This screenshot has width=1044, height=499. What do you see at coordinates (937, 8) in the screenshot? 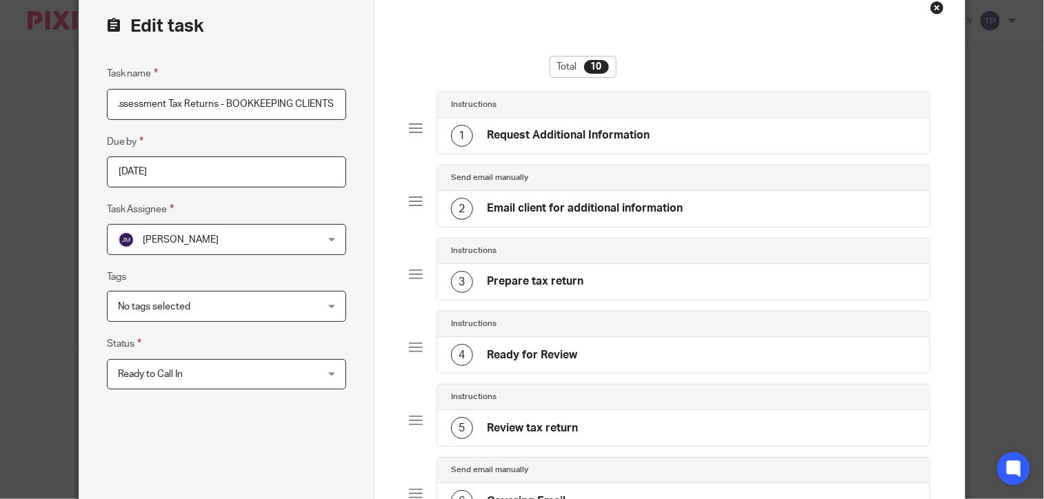
I see `div: Close this dialog window` at bounding box center [937, 8].